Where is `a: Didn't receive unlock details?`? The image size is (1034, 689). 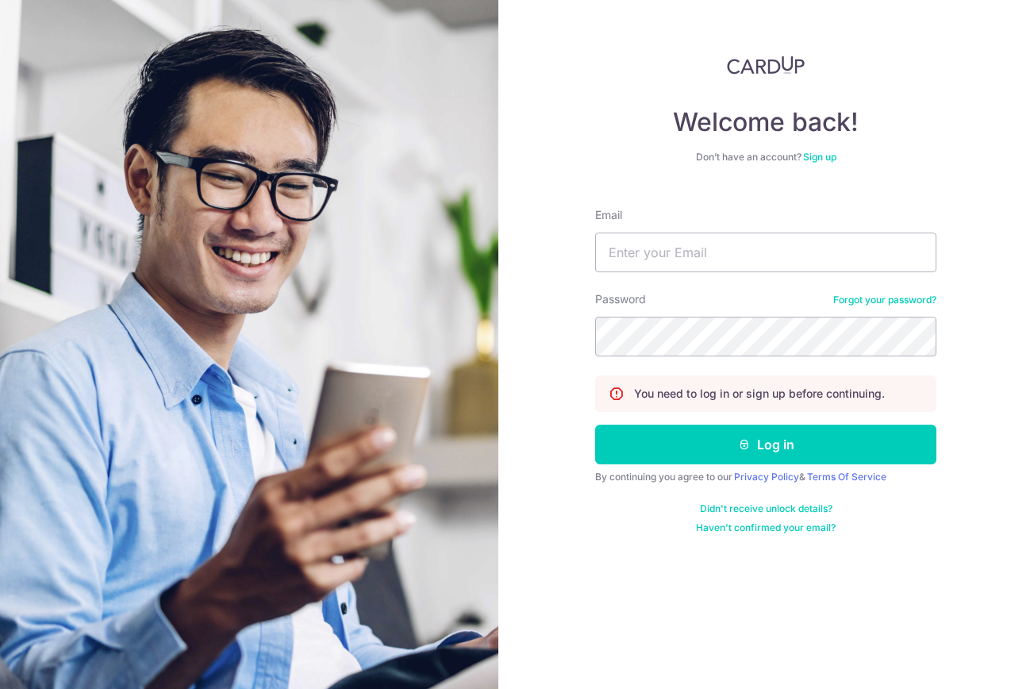 a: Didn't receive unlock details? is located at coordinates (766, 509).